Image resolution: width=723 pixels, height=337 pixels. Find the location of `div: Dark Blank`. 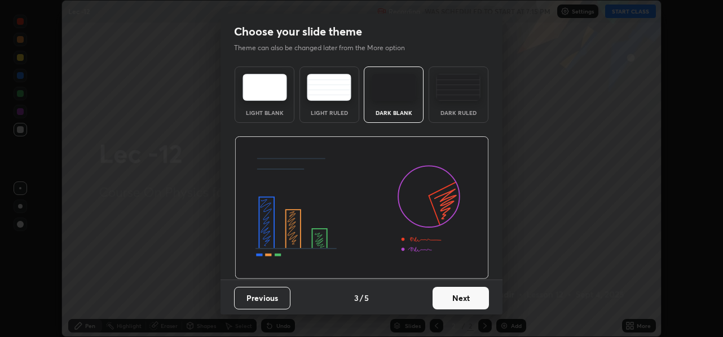

div: Dark Blank is located at coordinates (394, 113).